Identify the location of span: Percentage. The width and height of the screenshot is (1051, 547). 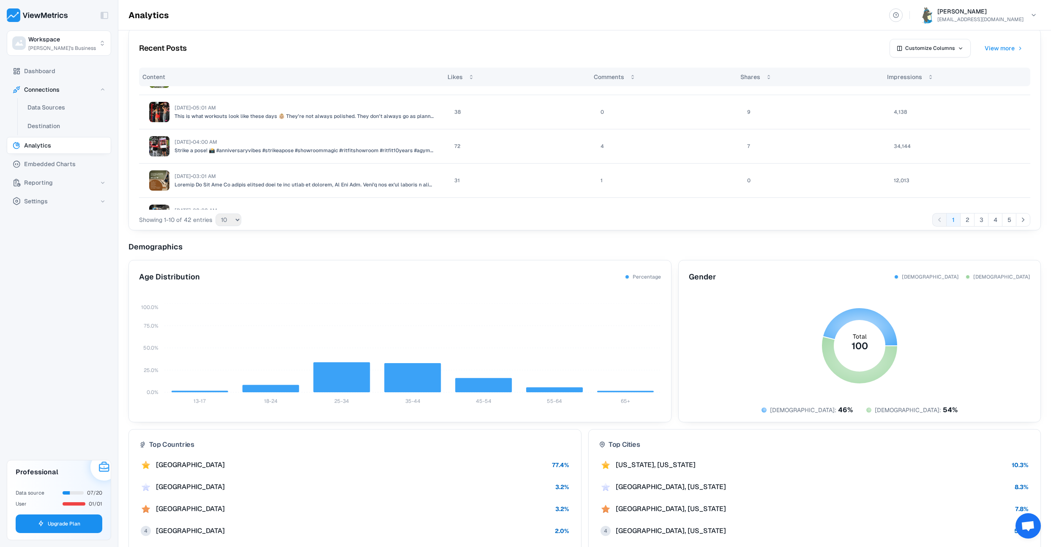
(647, 277).